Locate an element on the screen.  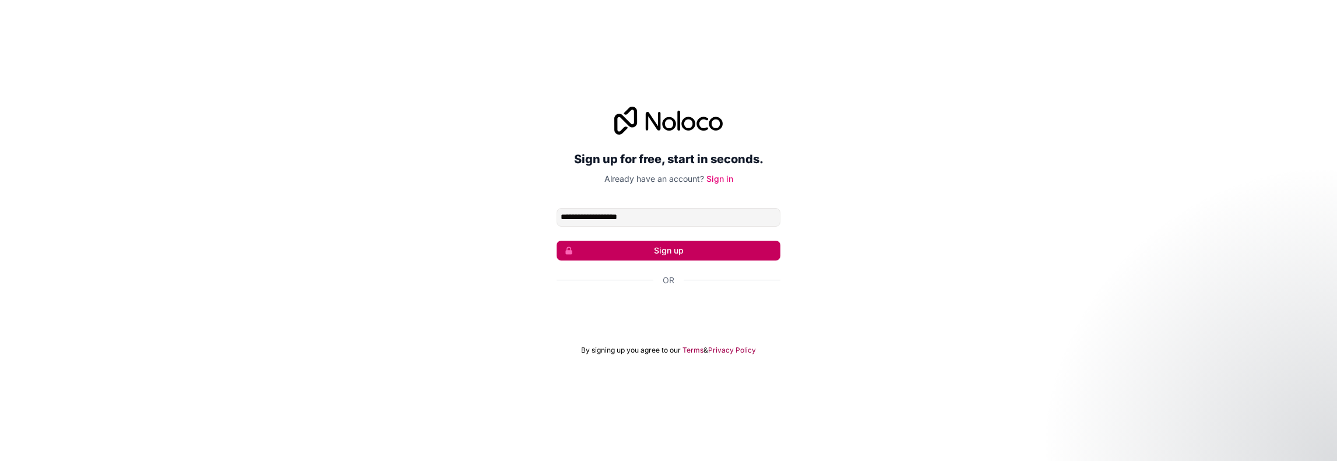
span: Or is located at coordinates (668, 280).